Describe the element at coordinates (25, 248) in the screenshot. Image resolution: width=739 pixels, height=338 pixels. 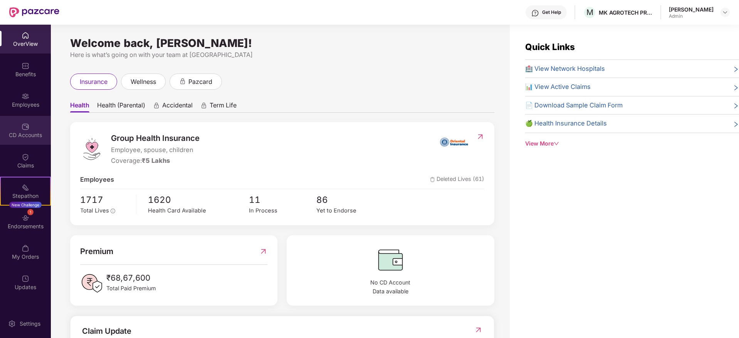
I see `img: svg+xml;base64,PHN2ZyBpZD0iTXlfT3JkZXJzIiBkYXRhLW5hbWU9Ik15IE9yZGVycyIgeG1sbnM9Imh0dHA6Ly93d3cudz...` at that location.